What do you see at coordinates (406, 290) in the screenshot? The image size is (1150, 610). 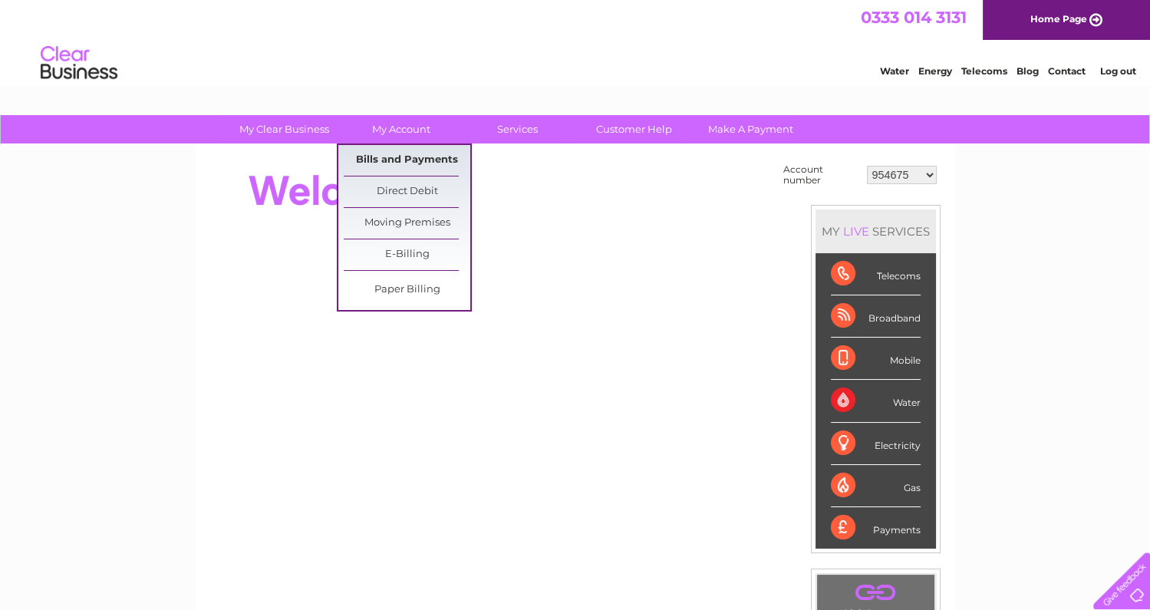 I see `a: Paper Billing` at bounding box center [406, 290].